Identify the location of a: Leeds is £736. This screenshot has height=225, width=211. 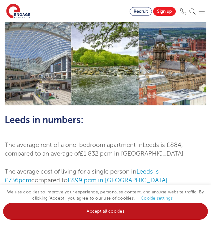
(82, 176).